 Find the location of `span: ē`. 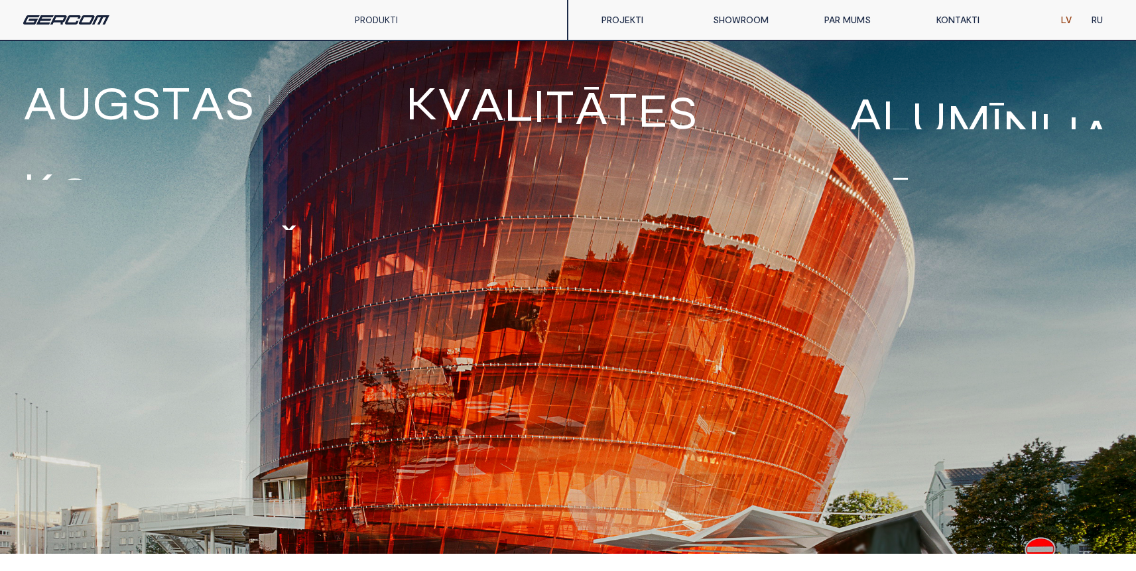

span: ē is located at coordinates (900, 198).